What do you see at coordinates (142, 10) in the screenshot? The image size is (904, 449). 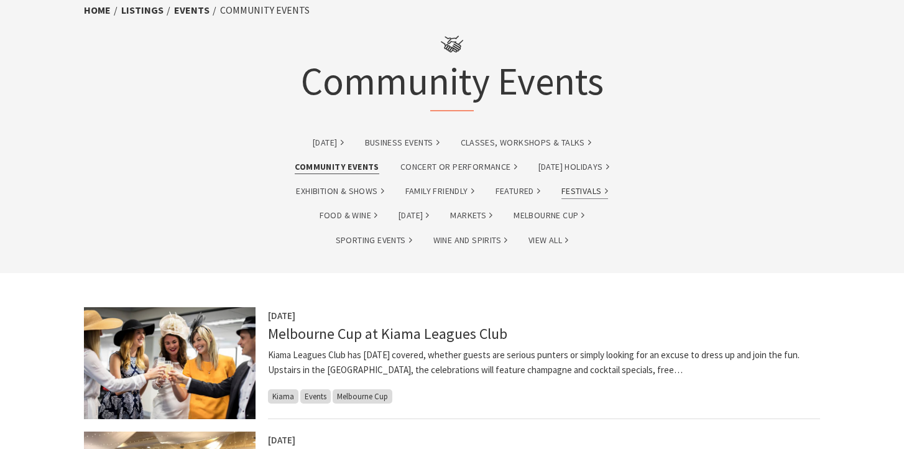 I see `a: listings` at bounding box center [142, 10].